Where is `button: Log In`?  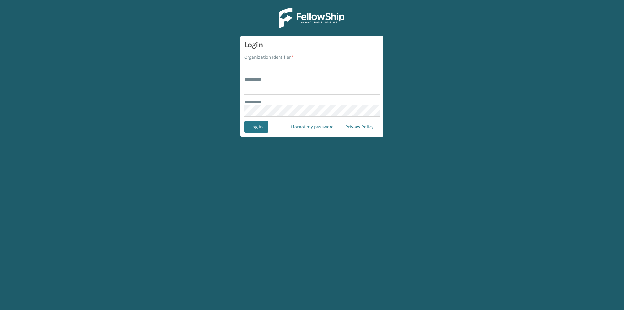
button: Log In is located at coordinates (256, 127).